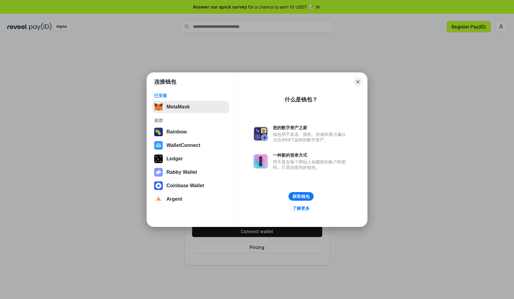 The image size is (514, 299). What do you see at coordinates (191, 96) in the screenshot?
I see `div: 已安装` at bounding box center [191, 96].